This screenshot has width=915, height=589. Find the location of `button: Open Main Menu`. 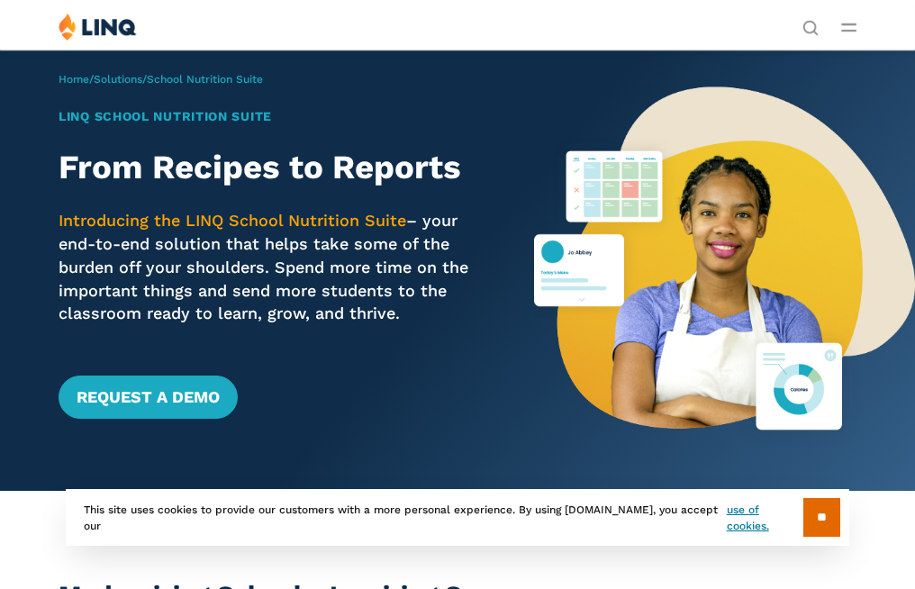

button: Open Main Menu is located at coordinates (848, 27).